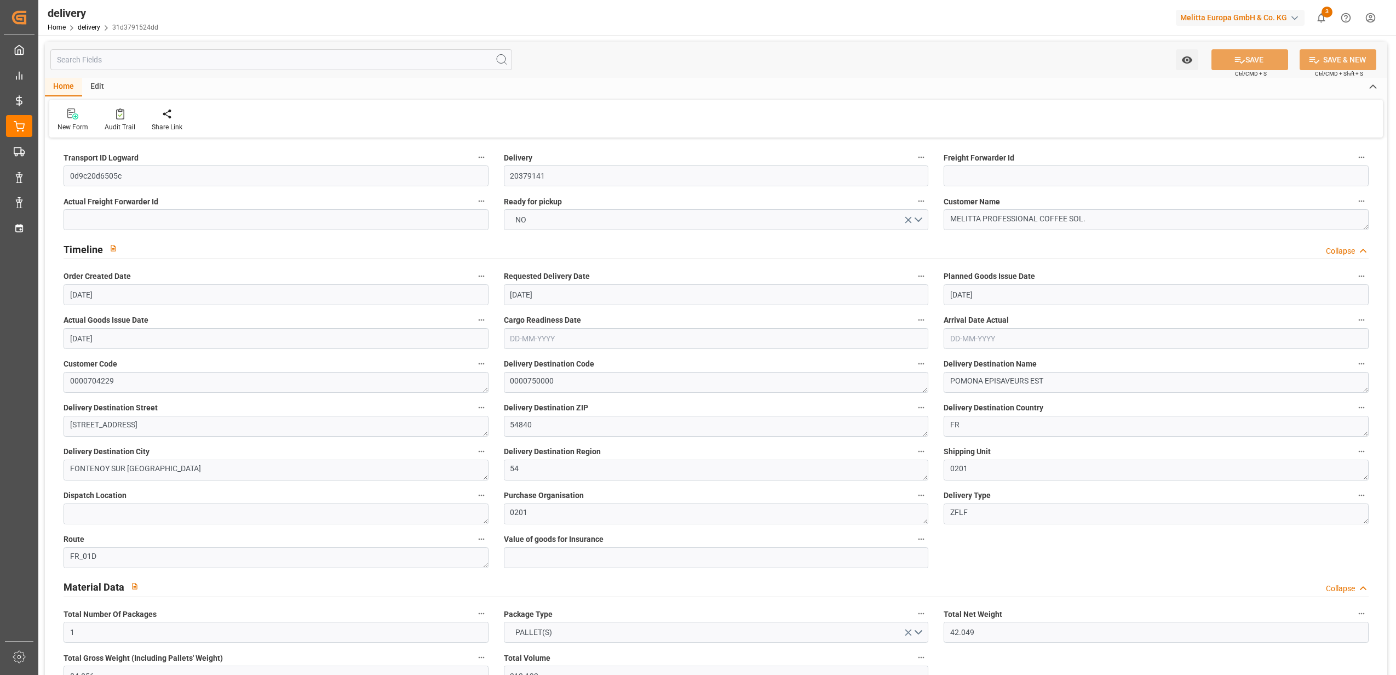  What do you see at coordinates (547, 276) in the screenshot?
I see `span: Requested Delivery Date` at bounding box center [547, 276].